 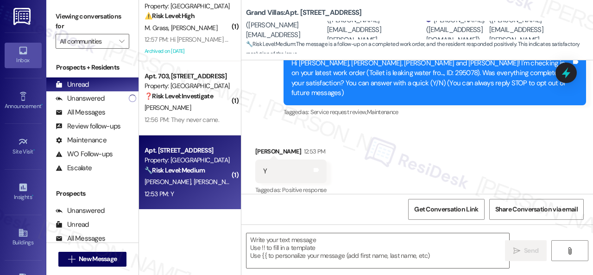 What do you see at coordinates (23, 192) in the screenshot?
I see `a: Insights •` at bounding box center [23, 192].